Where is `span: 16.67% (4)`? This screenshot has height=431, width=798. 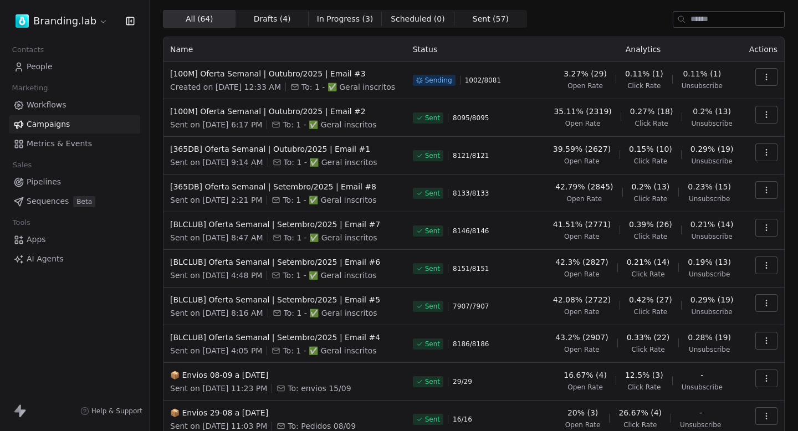 span: 16.67% (4) is located at coordinates (585, 375).